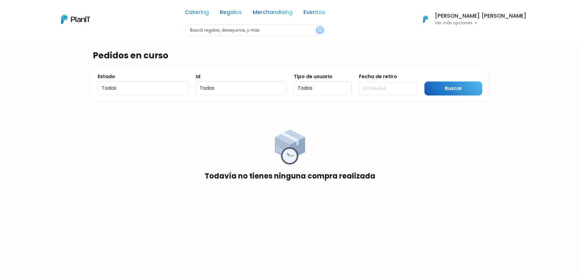 The width and height of the screenshot is (580, 277). What do you see at coordinates (255, 30) in the screenshot?
I see `input: Buscá regalos, desayunos, y más` at bounding box center [255, 30].